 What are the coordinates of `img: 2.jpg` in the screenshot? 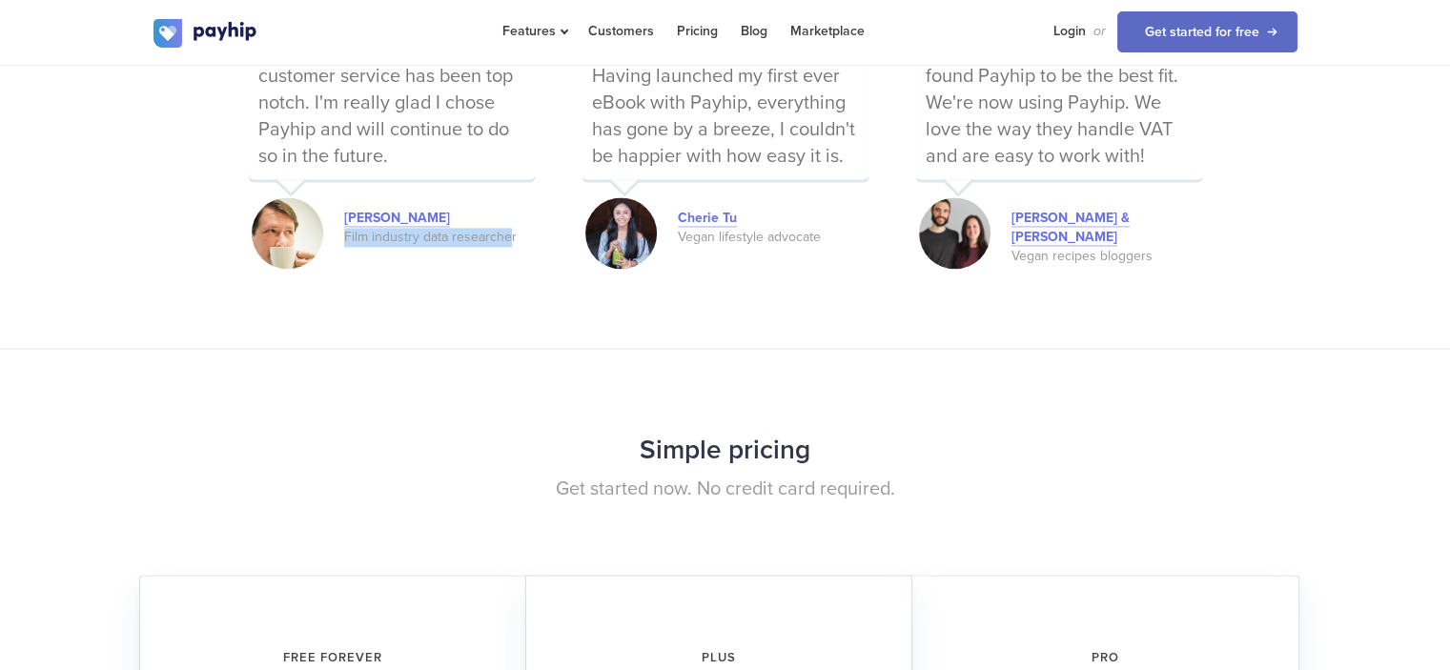 It's located at (287, 233).